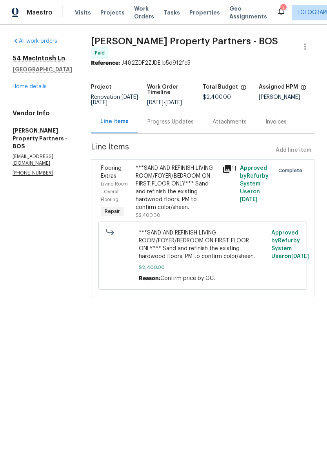 The height and width of the screenshot is (449, 327). Describe the element at coordinates (276, 122) in the screenshot. I see `div: Invoices` at that location.